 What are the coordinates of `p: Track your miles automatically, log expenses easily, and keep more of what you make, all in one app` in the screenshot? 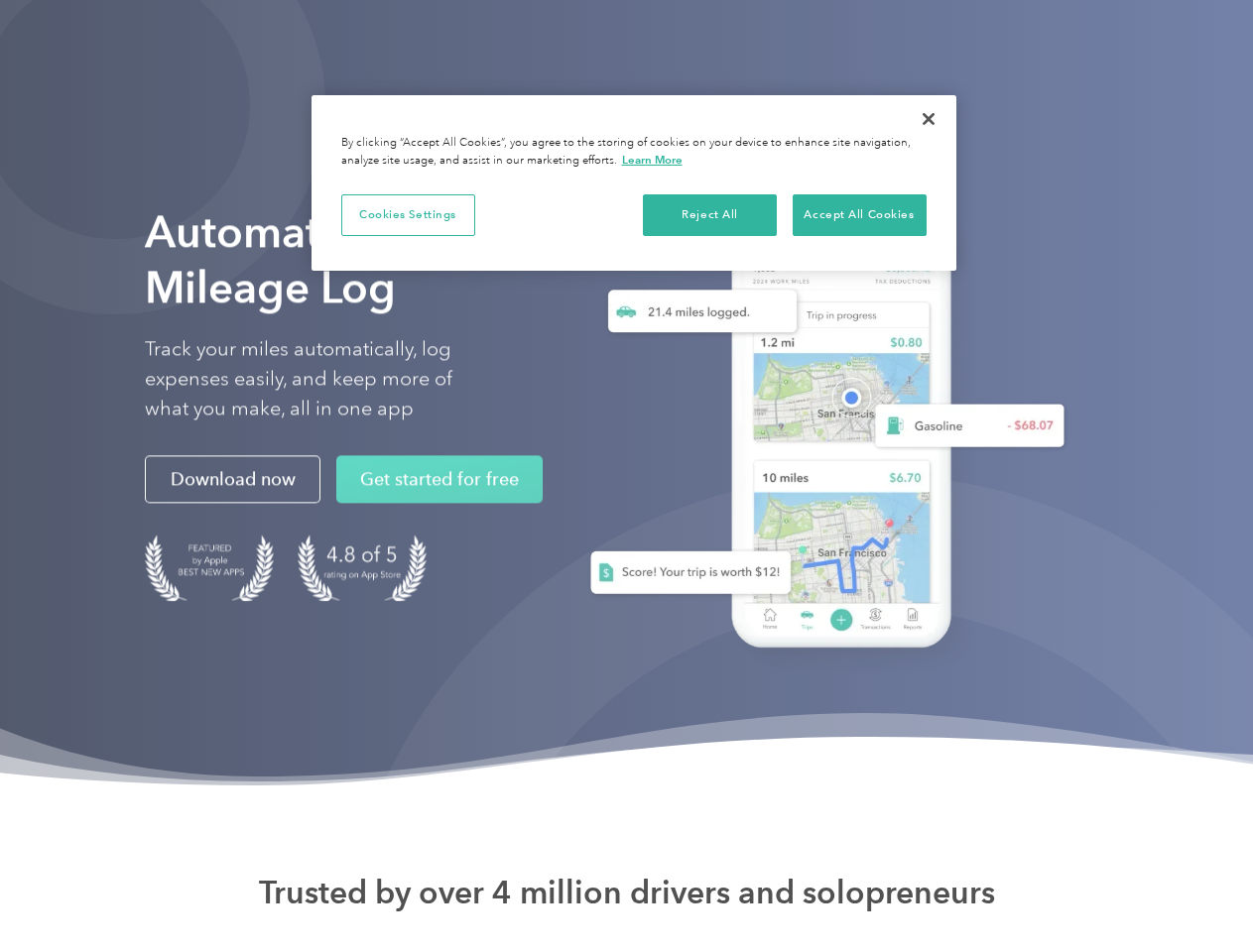 It's located at (322, 380).